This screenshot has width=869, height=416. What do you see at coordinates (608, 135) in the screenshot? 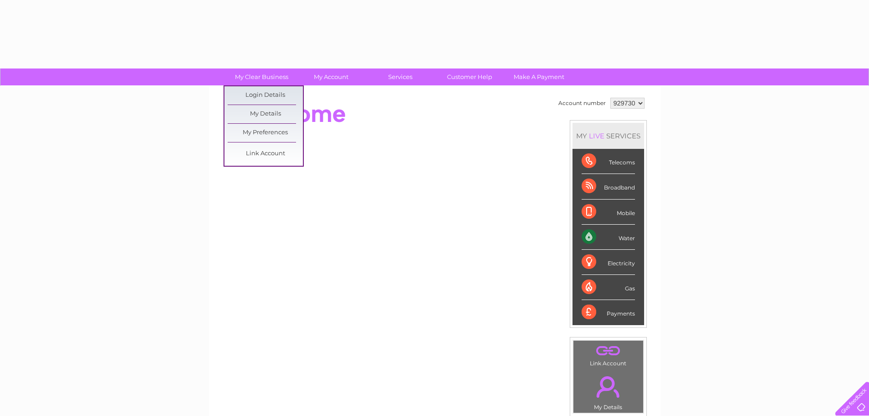
I see `div: MY SERVICES` at bounding box center [608, 135].